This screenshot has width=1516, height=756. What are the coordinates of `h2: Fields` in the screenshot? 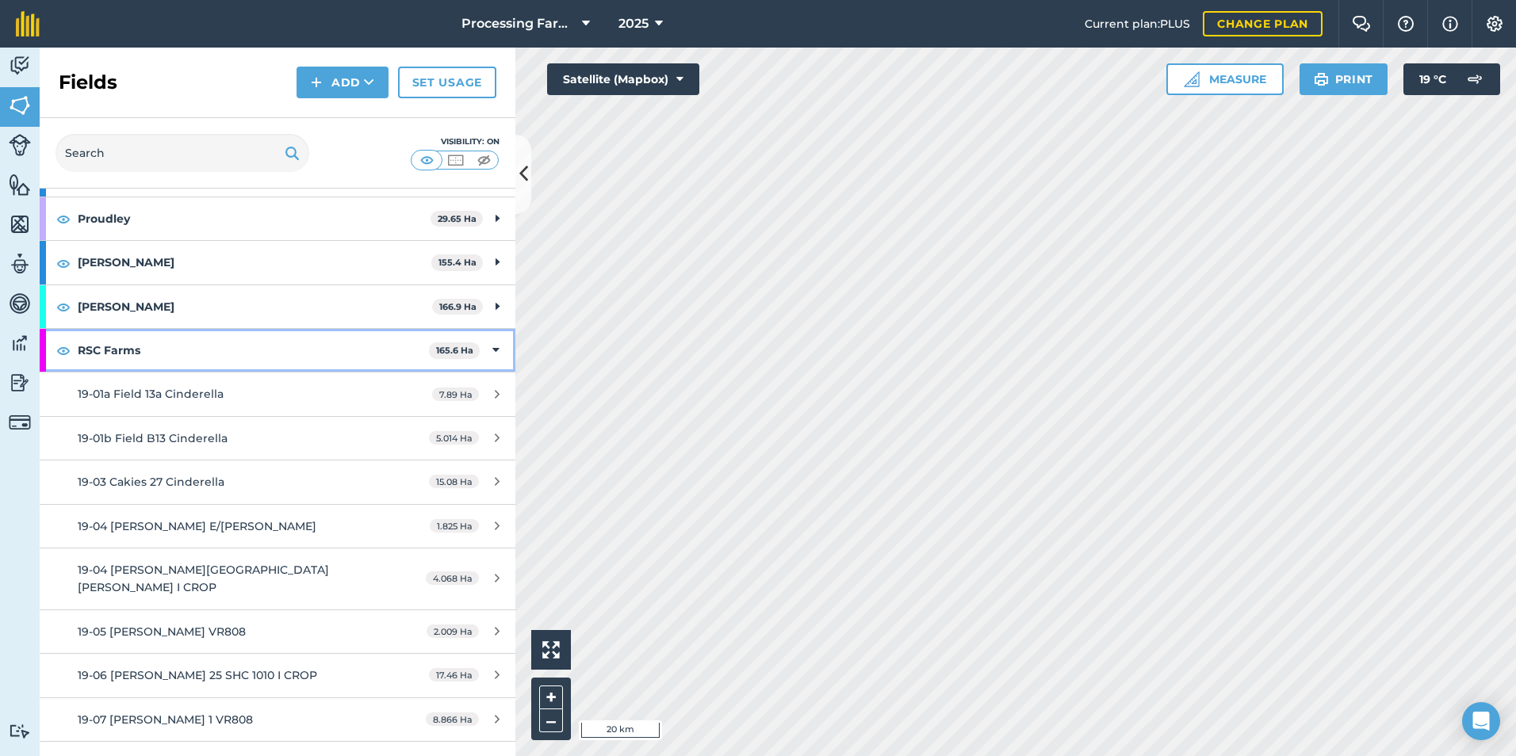 It's located at (88, 82).